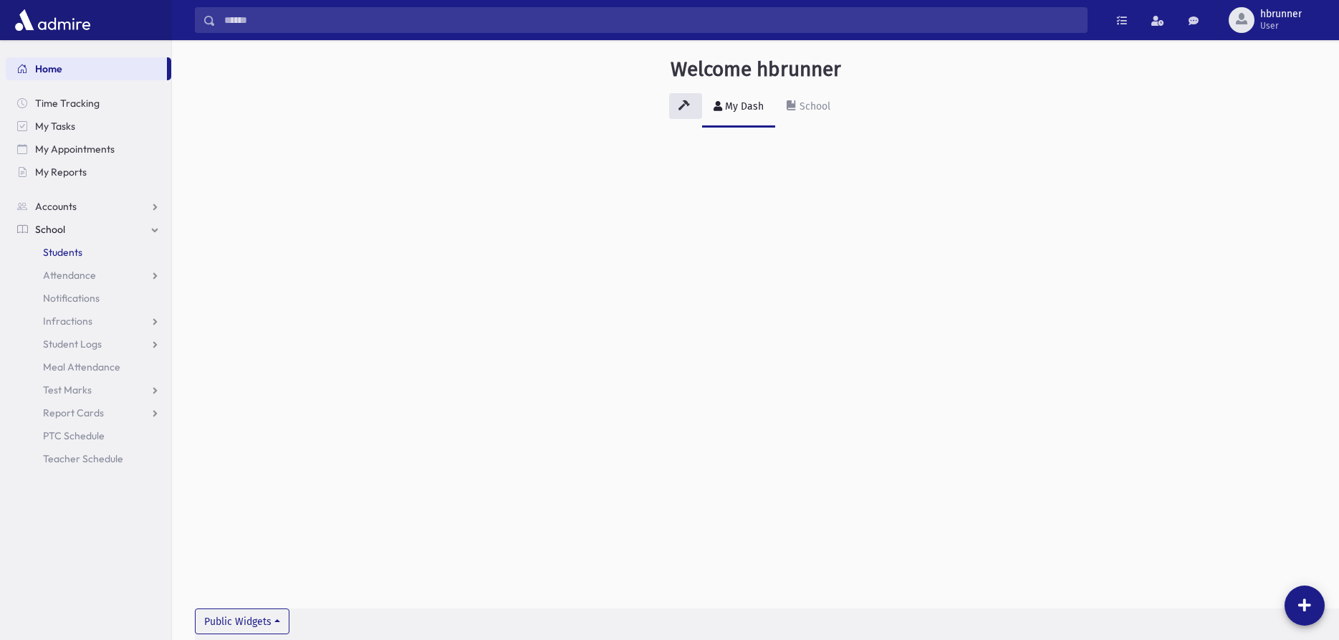 The width and height of the screenshot is (1339, 640). I want to click on a: PTC Schedule, so click(88, 436).